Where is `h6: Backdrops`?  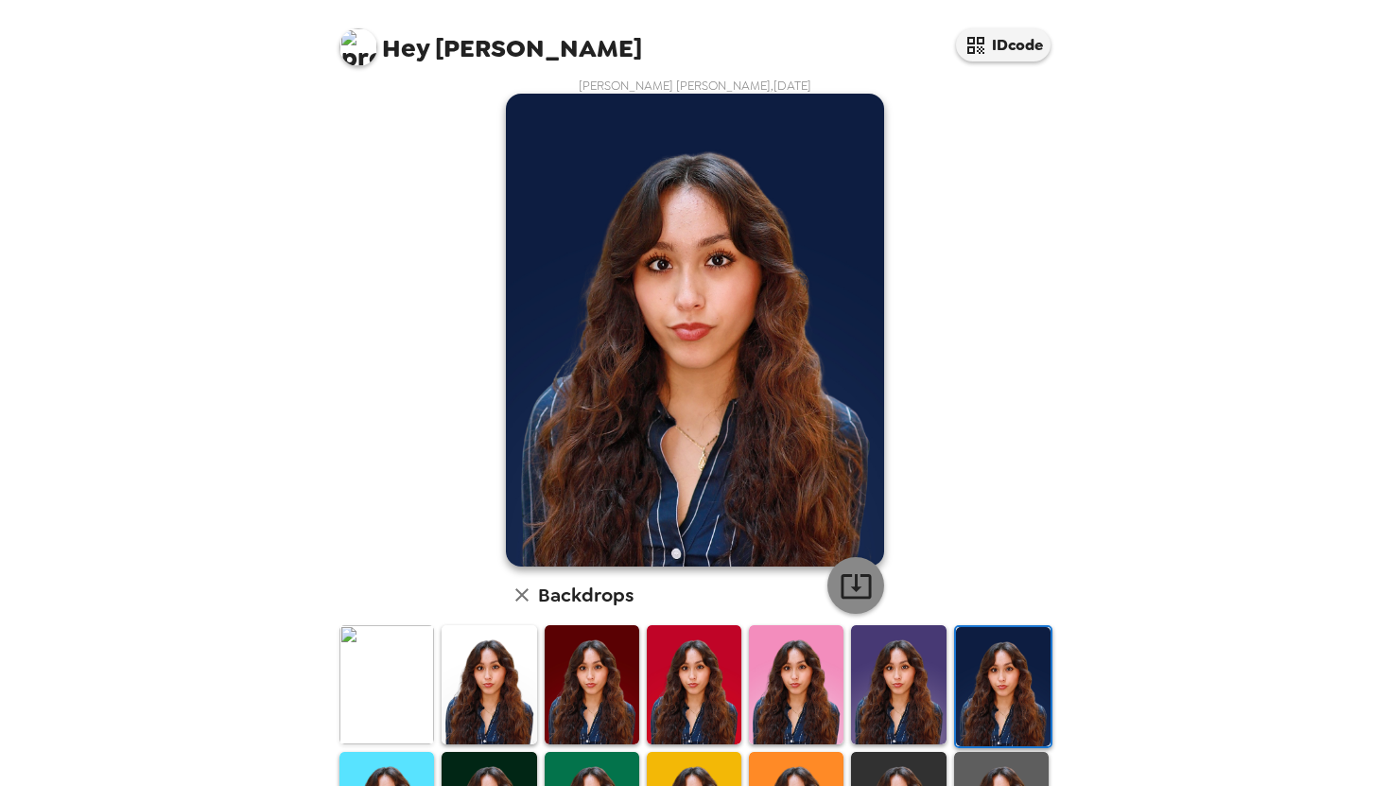
h6: Backdrops is located at coordinates (585, 595).